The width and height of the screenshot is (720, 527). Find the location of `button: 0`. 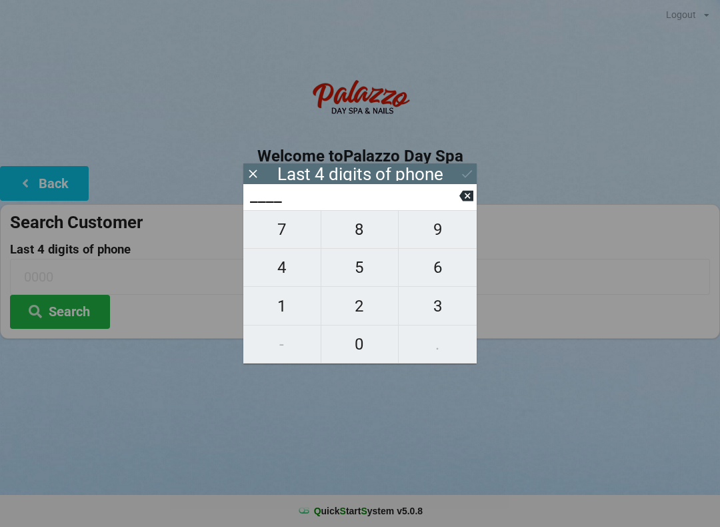

button: 0 is located at coordinates (360, 344).